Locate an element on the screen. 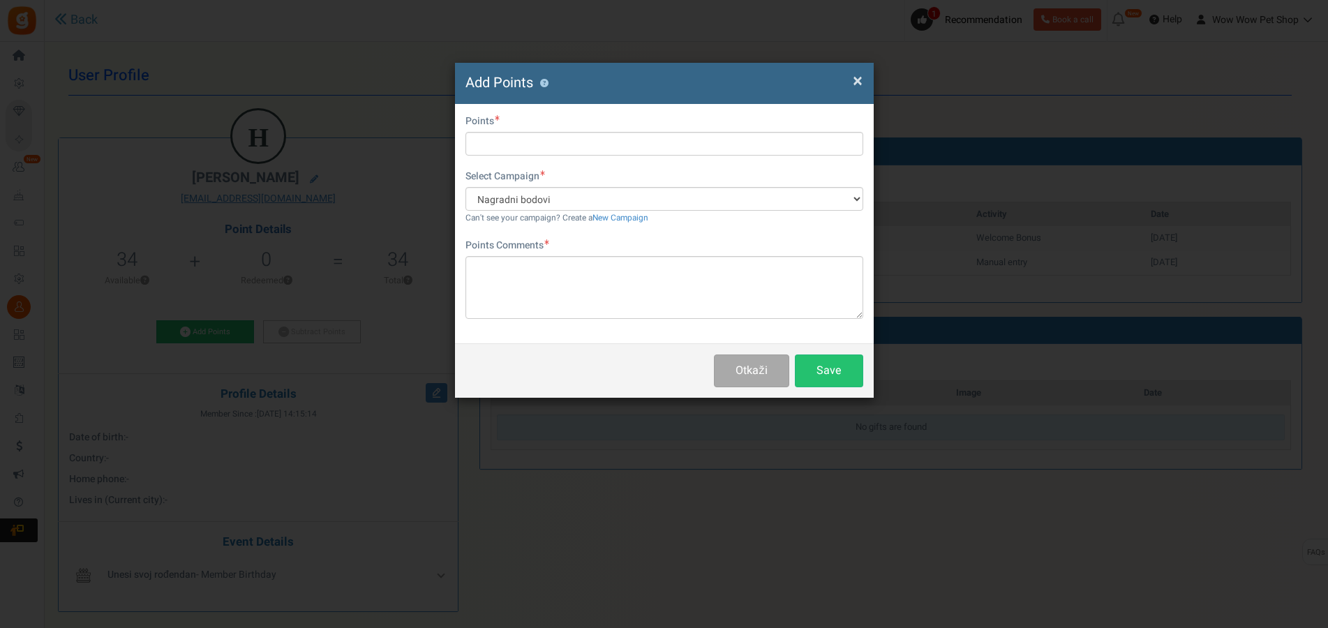 This screenshot has width=1328, height=628. a: New Campaign is located at coordinates (620, 218).